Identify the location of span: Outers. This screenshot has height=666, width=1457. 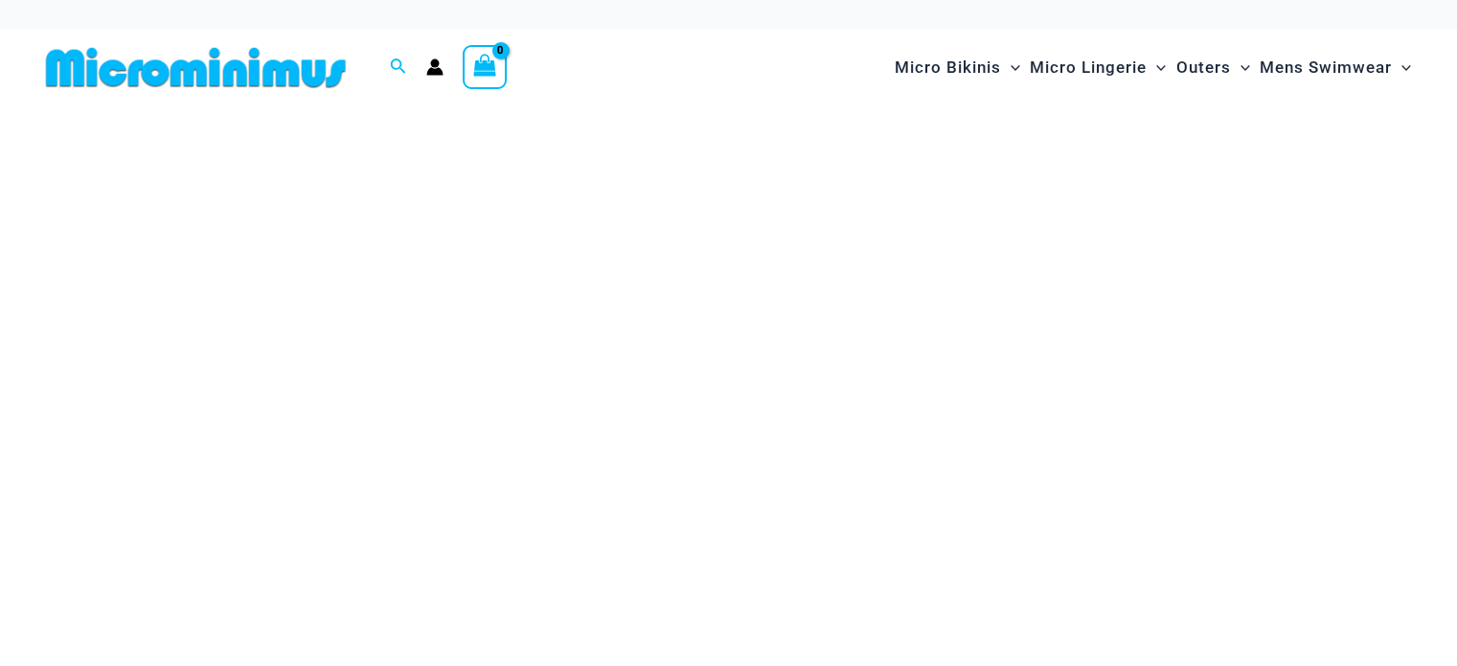
(1203, 67).